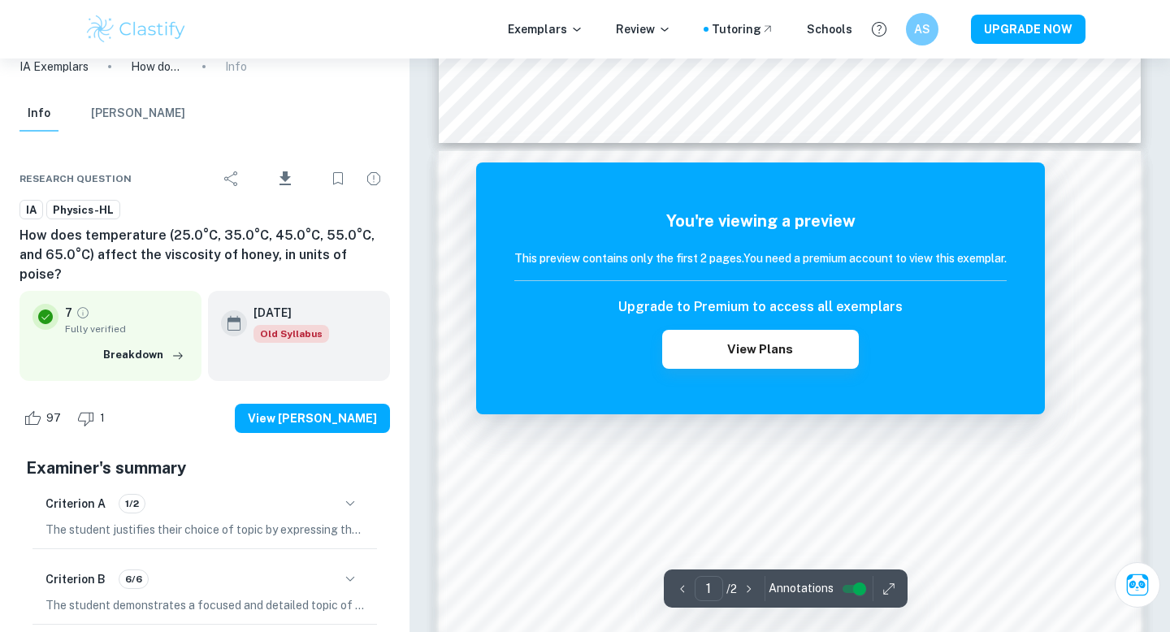 The image size is (1170, 632). I want to click on span: Annotations, so click(801, 588).